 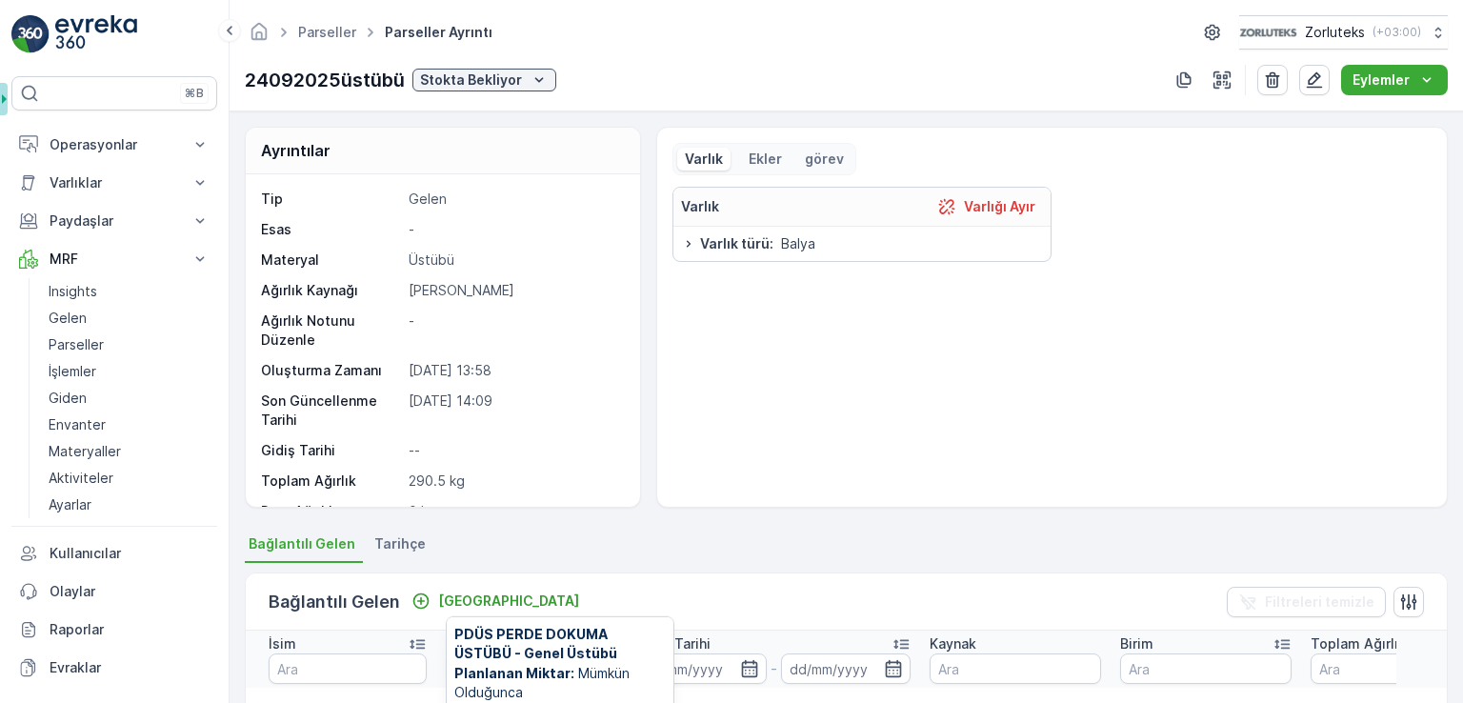 I want to click on p: Stokta Bekliyor, so click(x=471, y=80).